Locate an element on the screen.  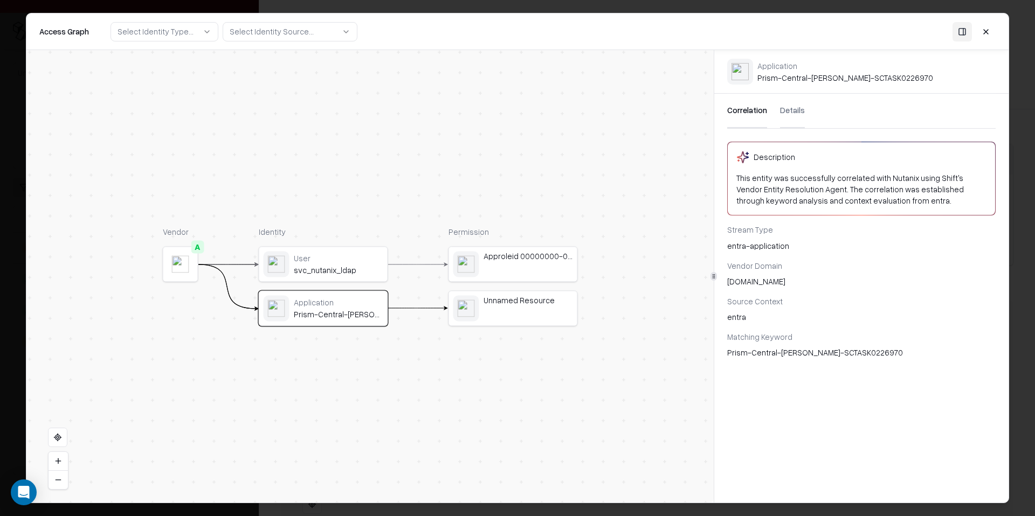
button: Details is located at coordinates (793, 111).